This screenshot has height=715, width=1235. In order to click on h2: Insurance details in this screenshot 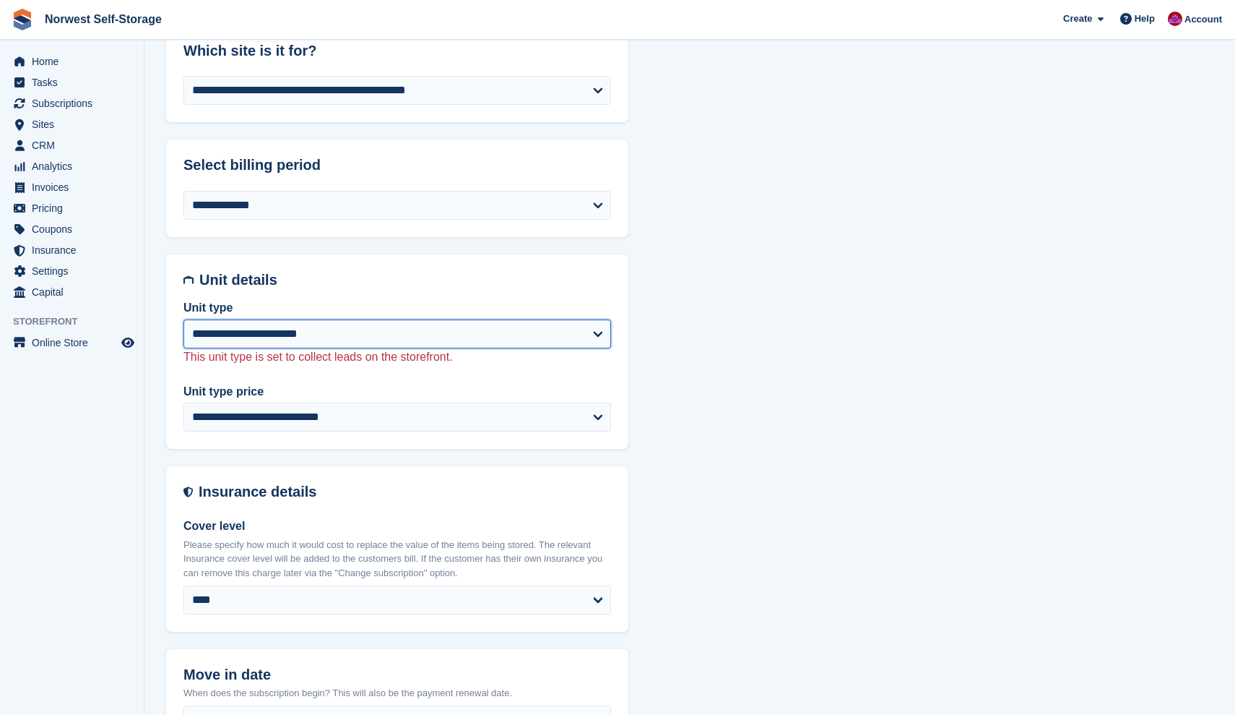, I will do `click(405, 491)`.